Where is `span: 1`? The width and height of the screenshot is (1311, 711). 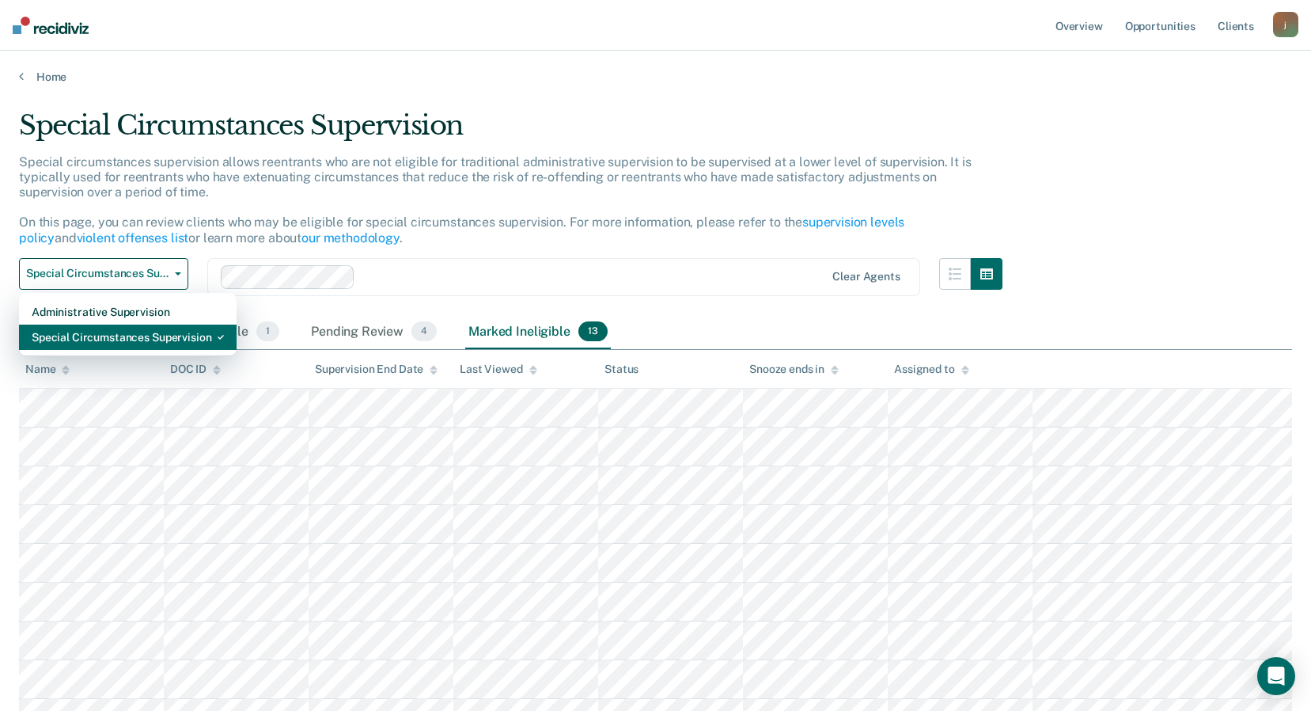 span: 1 is located at coordinates (267, 332).